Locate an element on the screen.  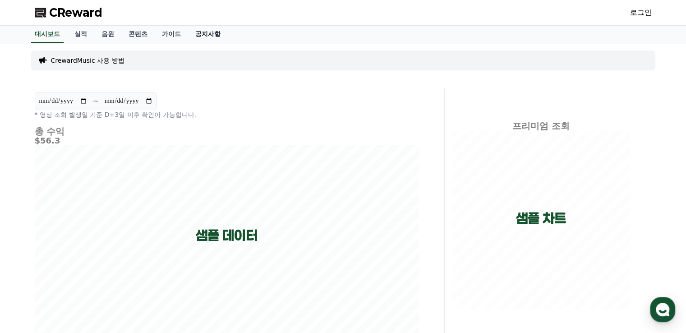
span: 홈 is located at coordinates (31, 275).